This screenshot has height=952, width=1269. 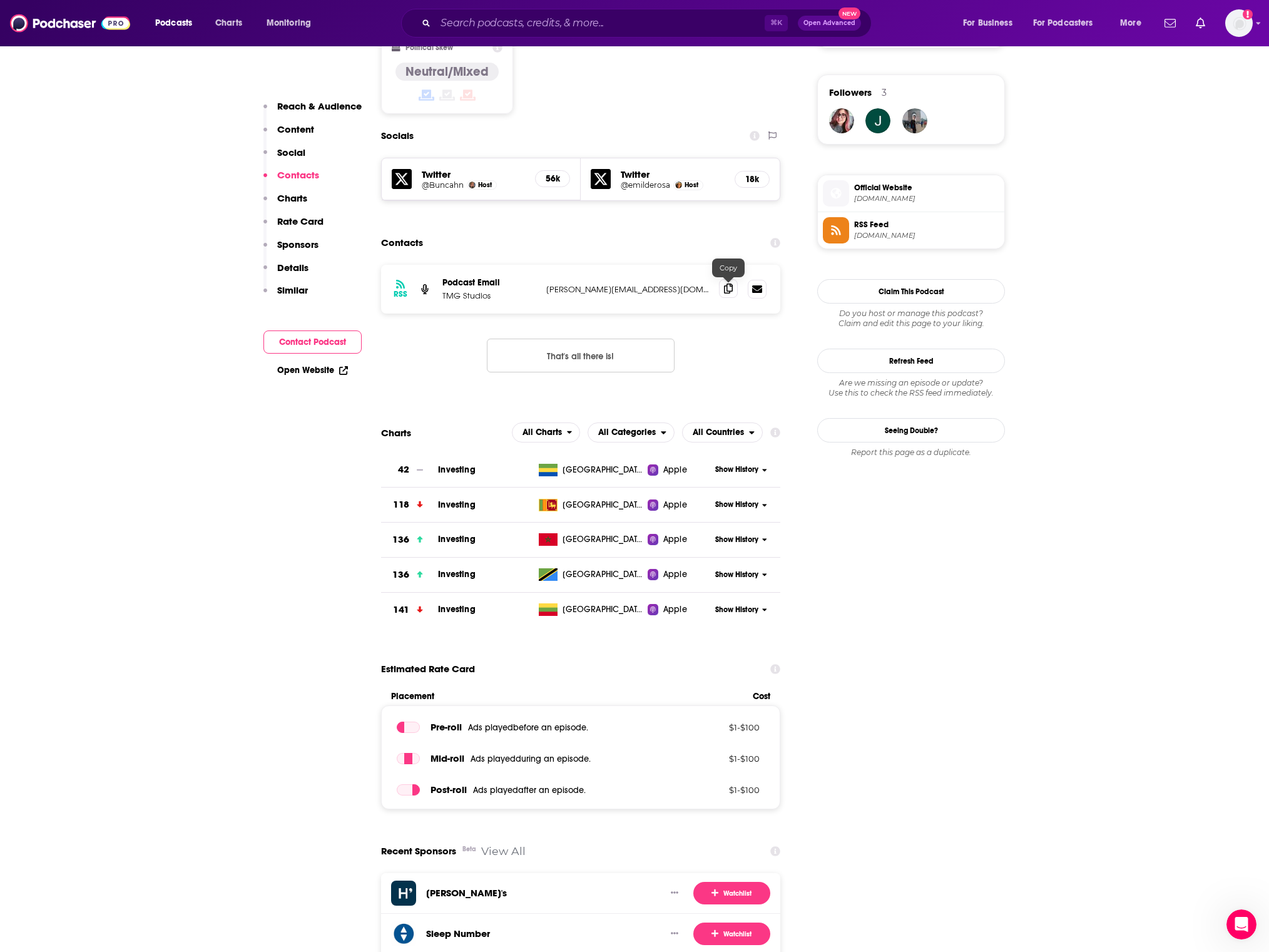 I want to click on h2: Categories, so click(x=631, y=432).